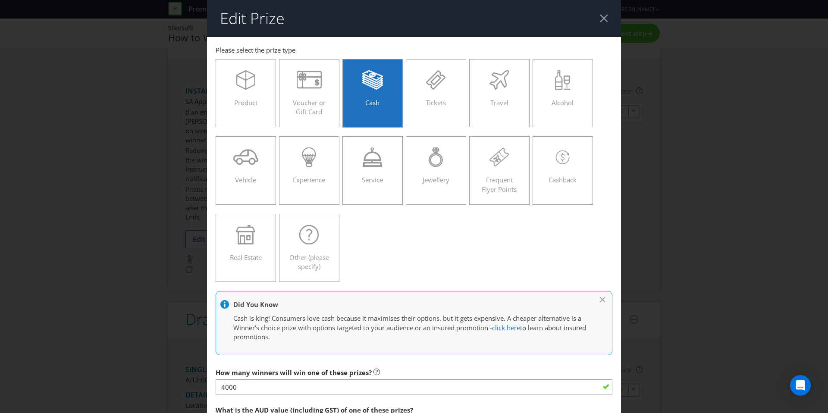 The image size is (828, 413). Describe the element at coordinates (563, 103) in the screenshot. I see `span: Alcohol` at that location.